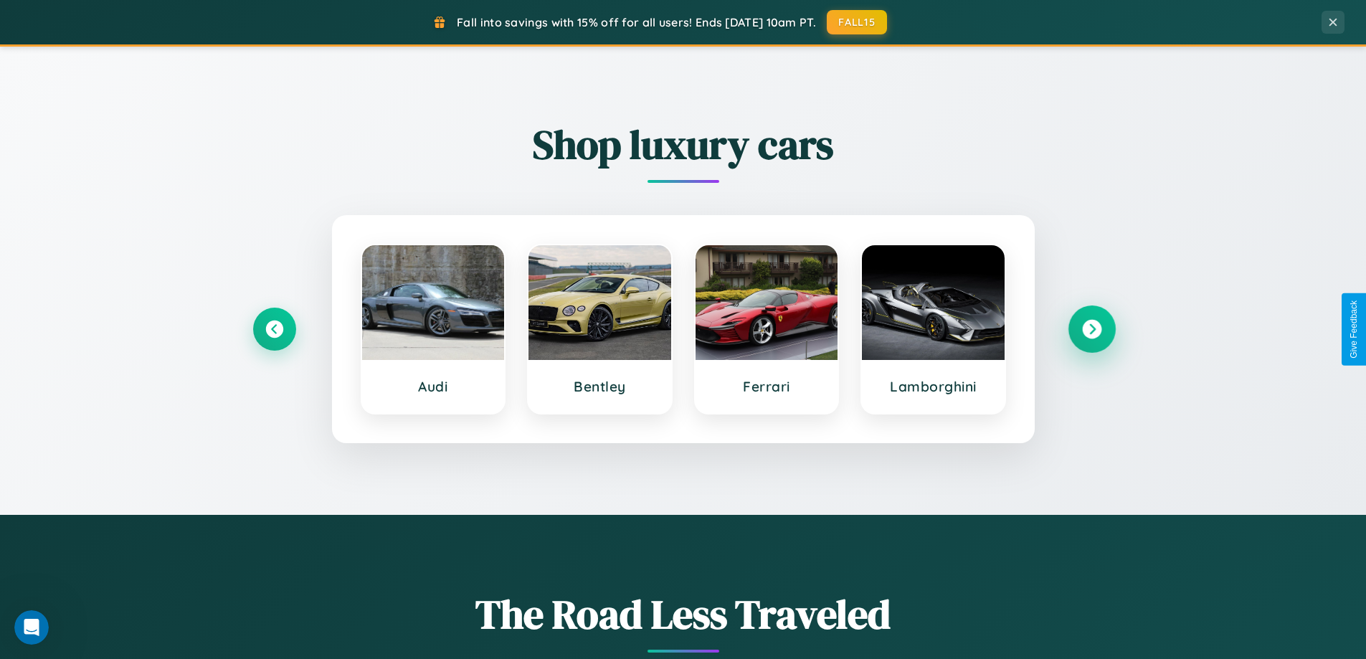  Describe the element at coordinates (857, 22) in the screenshot. I see `button: FALL15` at that location.